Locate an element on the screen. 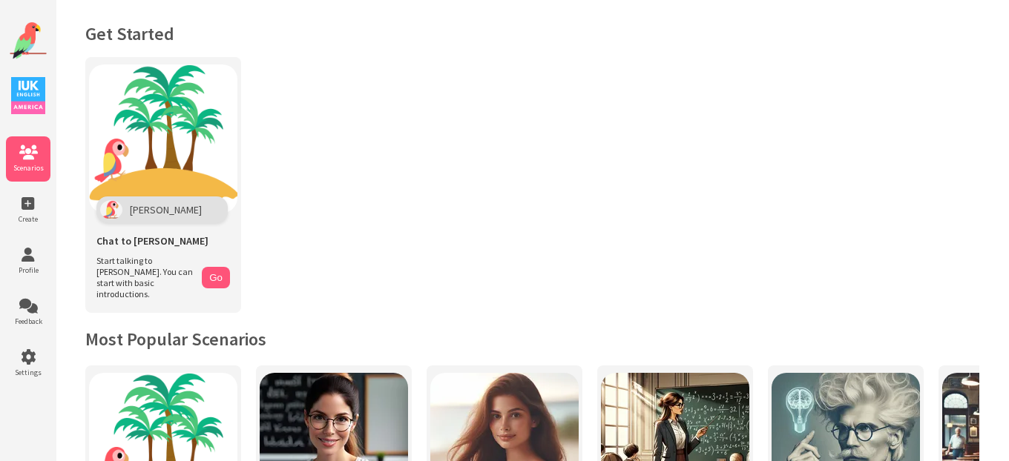  img: IUK Logo is located at coordinates (28, 96).